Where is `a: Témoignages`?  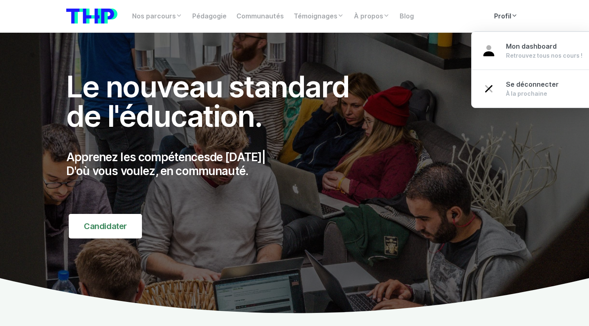 a: Témoignages is located at coordinates (319, 16).